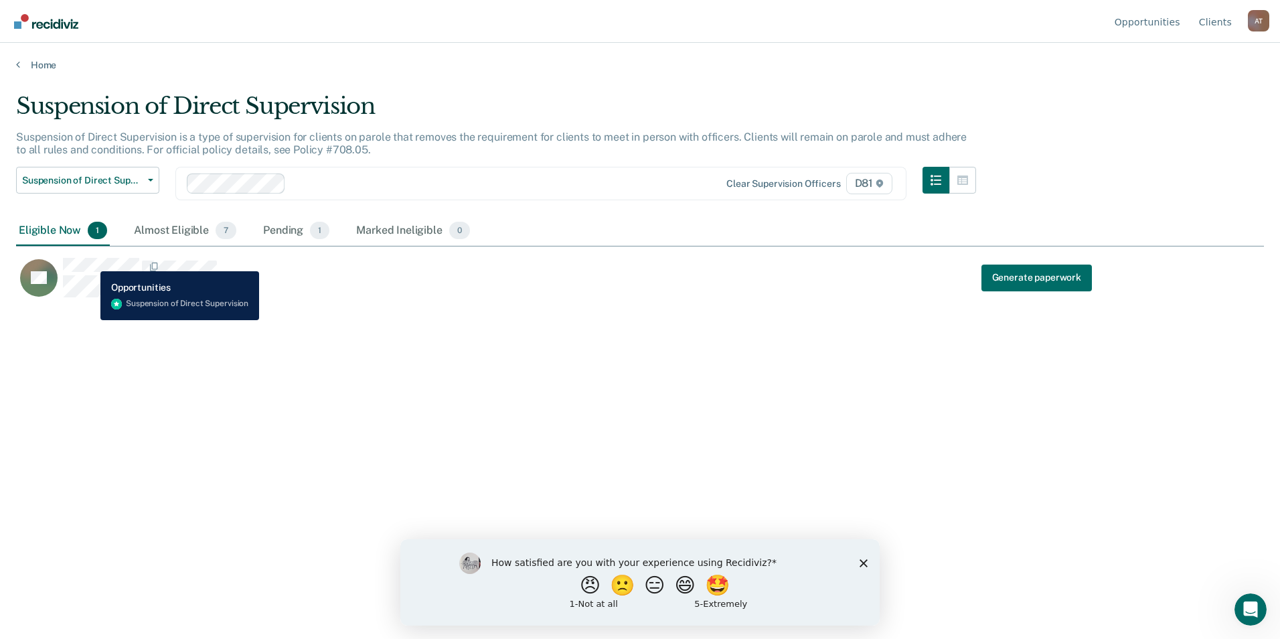  What do you see at coordinates (1037, 277) in the screenshot?
I see `button: Generate paperwork` at bounding box center [1037, 277].